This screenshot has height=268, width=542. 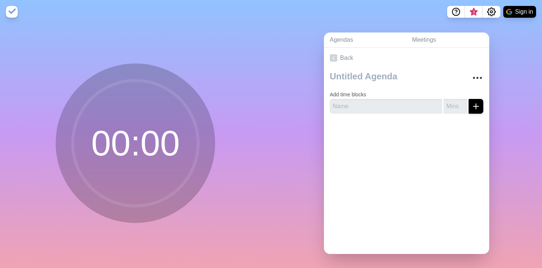 I want to click on a: Agendas, so click(x=365, y=40).